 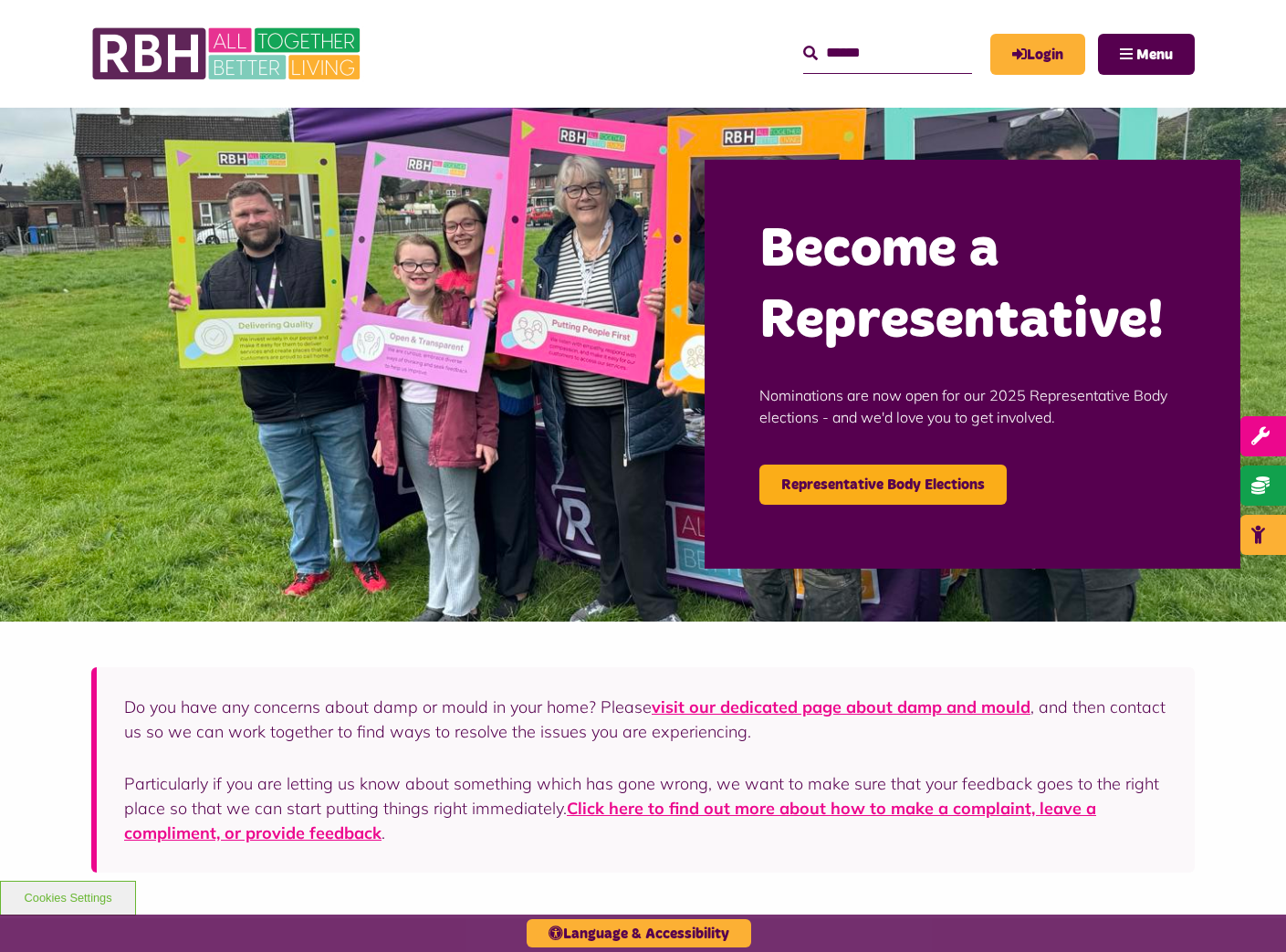 What do you see at coordinates (645, 808) in the screenshot?
I see `p: Particularly if you are letting us know about something which has gone wrong, we want to make sur...` at bounding box center [645, 808].